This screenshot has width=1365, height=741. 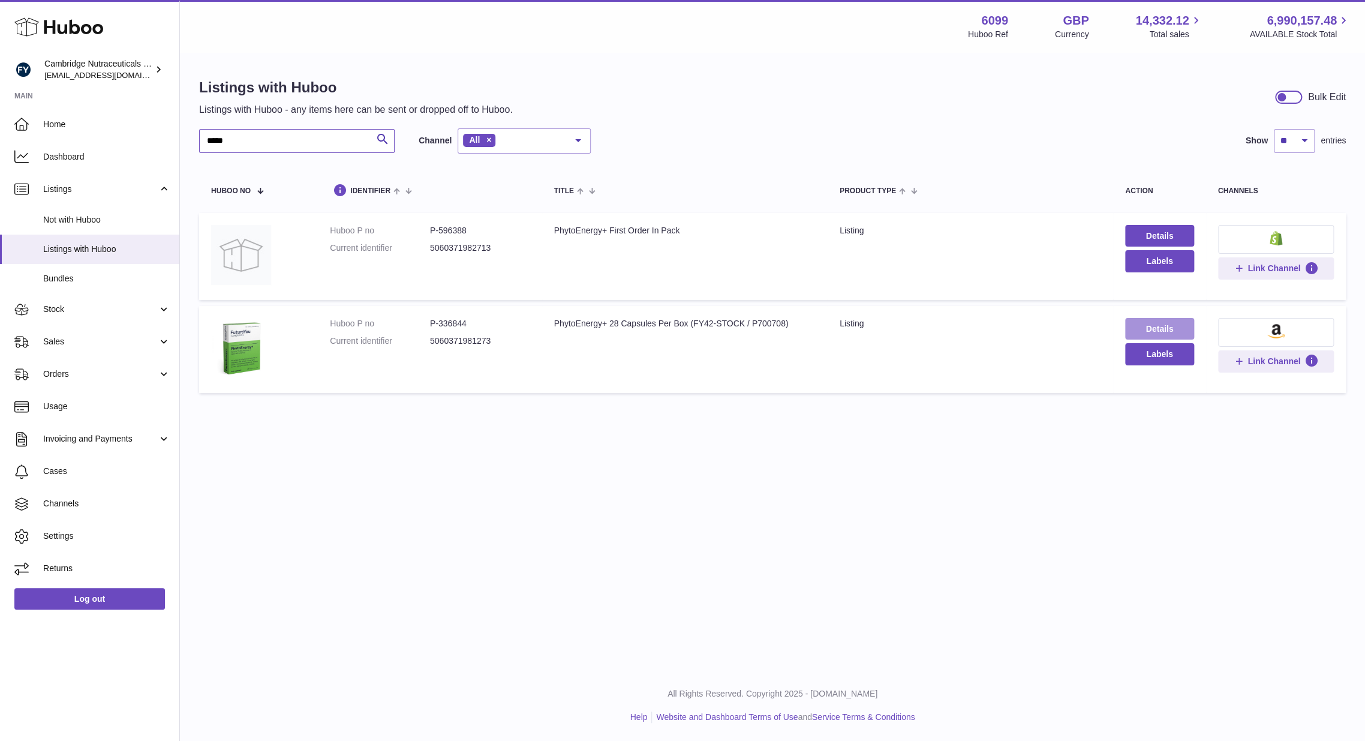 What do you see at coordinates (107, 249) in the screenshot?
I see `span: Listings with Huboo` at bounding box center [107, 249].